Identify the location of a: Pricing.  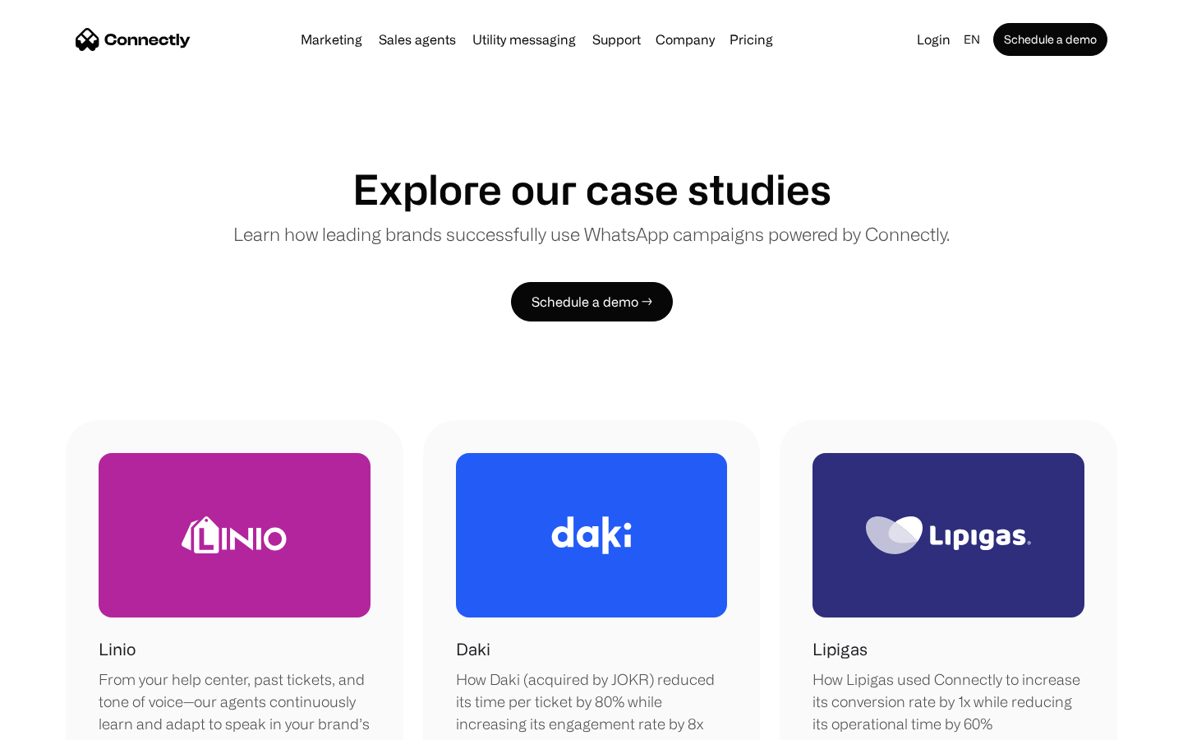
(751, 39).